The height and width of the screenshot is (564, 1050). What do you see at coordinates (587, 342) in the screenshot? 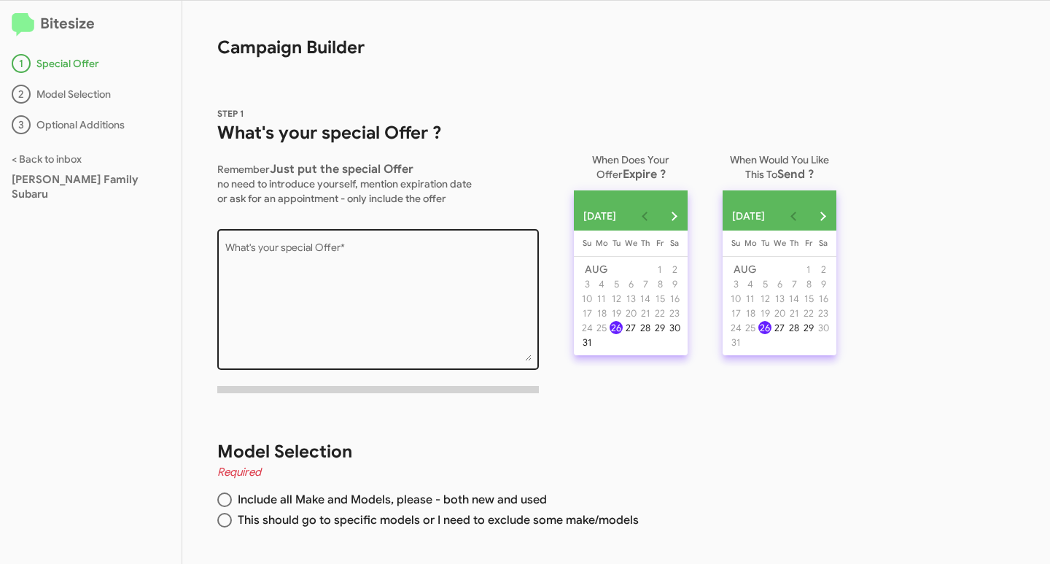
I see `button: August 31, 2025` at bounding box center [587, 342].